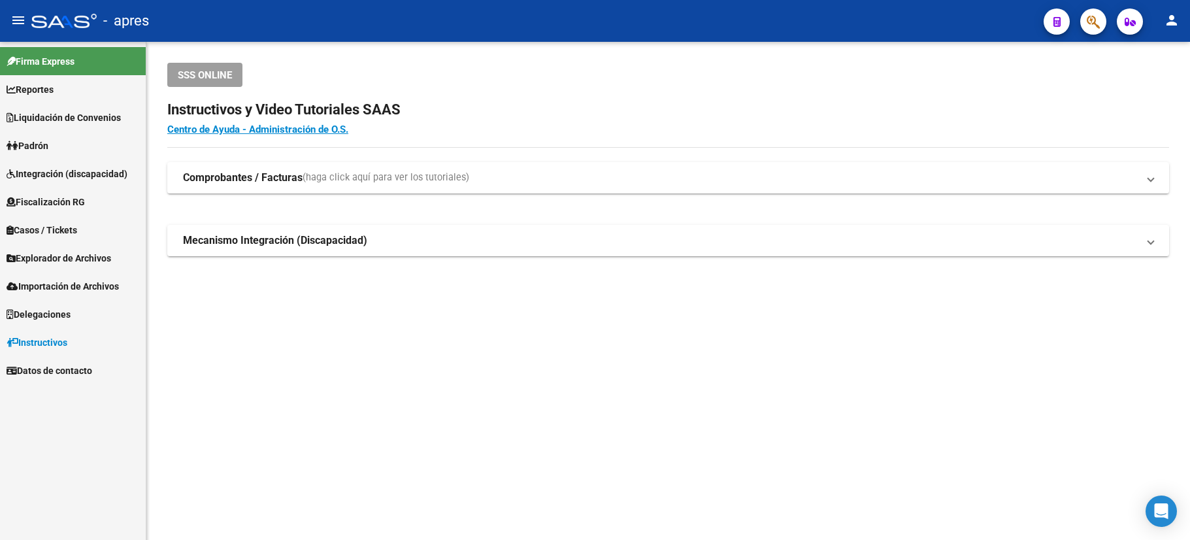 This screenshot has width=1190, height=540. I want to click on span: Padrón, so click(27, 146).